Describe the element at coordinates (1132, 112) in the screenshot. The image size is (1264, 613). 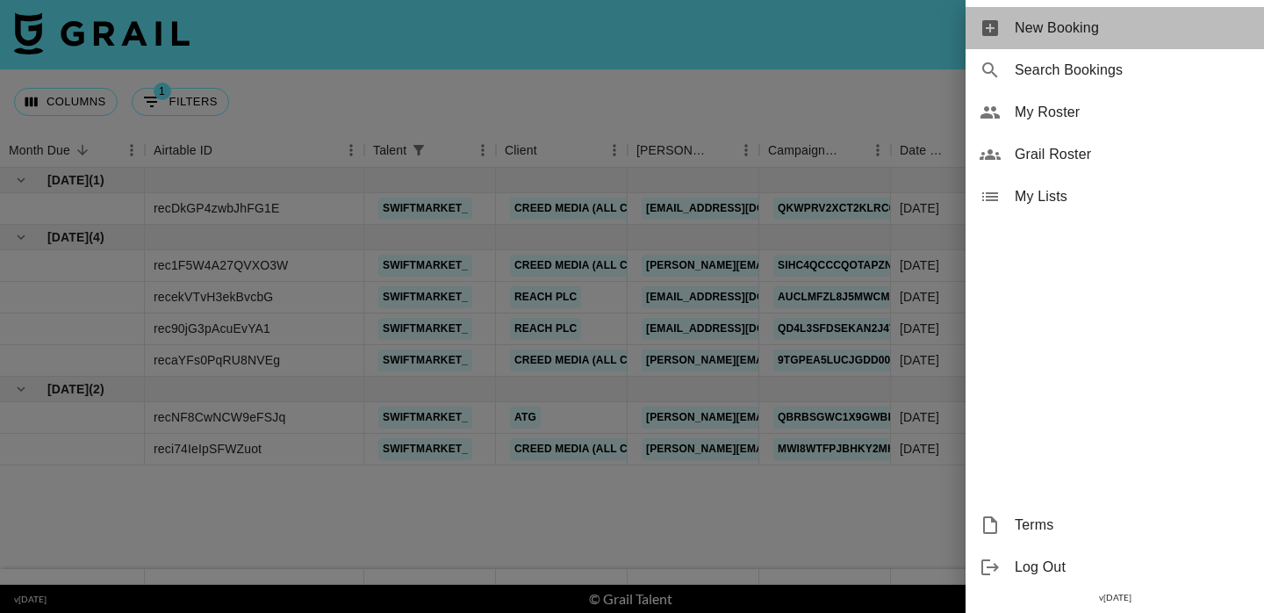
I see `span: My Roster` at that location.